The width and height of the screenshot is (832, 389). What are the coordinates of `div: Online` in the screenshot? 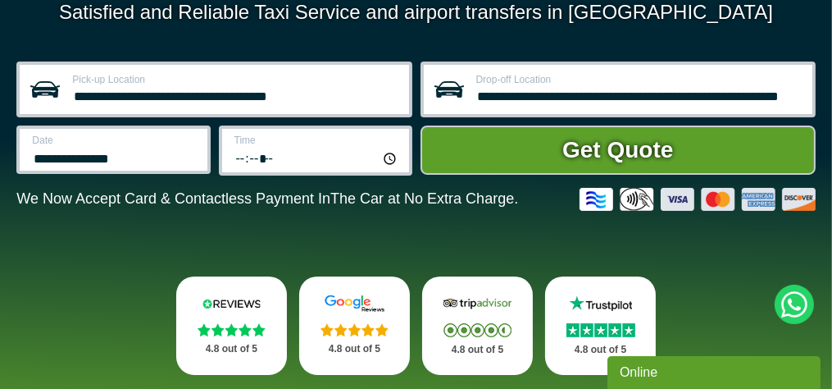 It's located at (107, 20).